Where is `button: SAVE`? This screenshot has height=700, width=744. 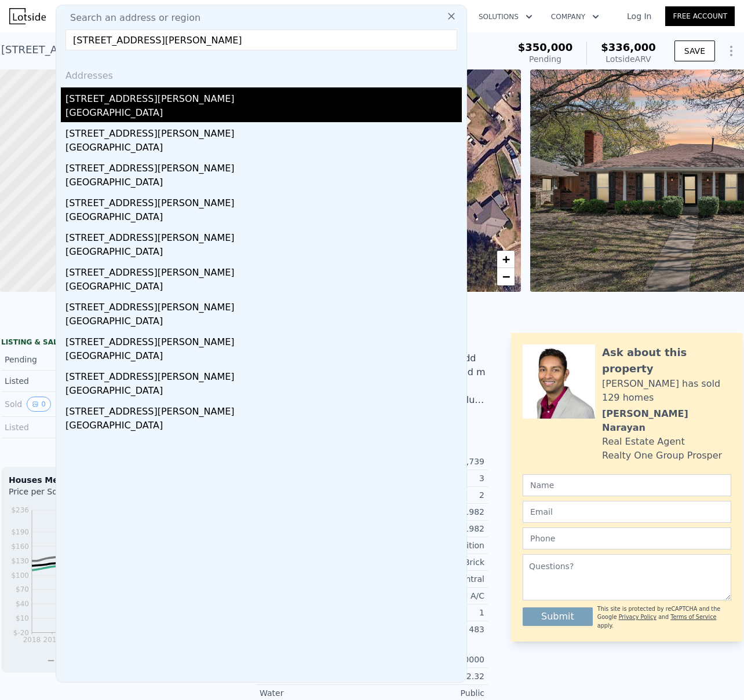
button: SAVE is located at coordinates (695, 51).